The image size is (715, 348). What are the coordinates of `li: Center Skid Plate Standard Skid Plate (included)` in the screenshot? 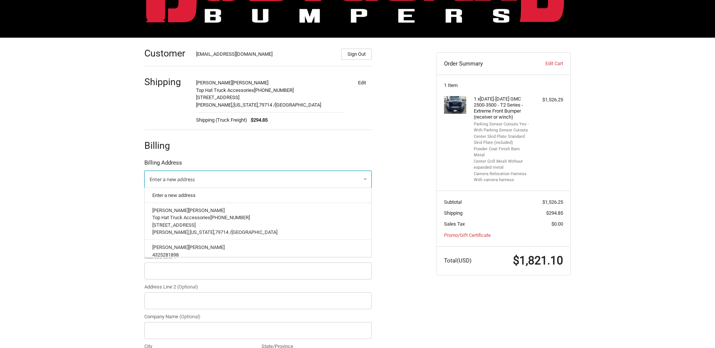 It's located at (503, 140).